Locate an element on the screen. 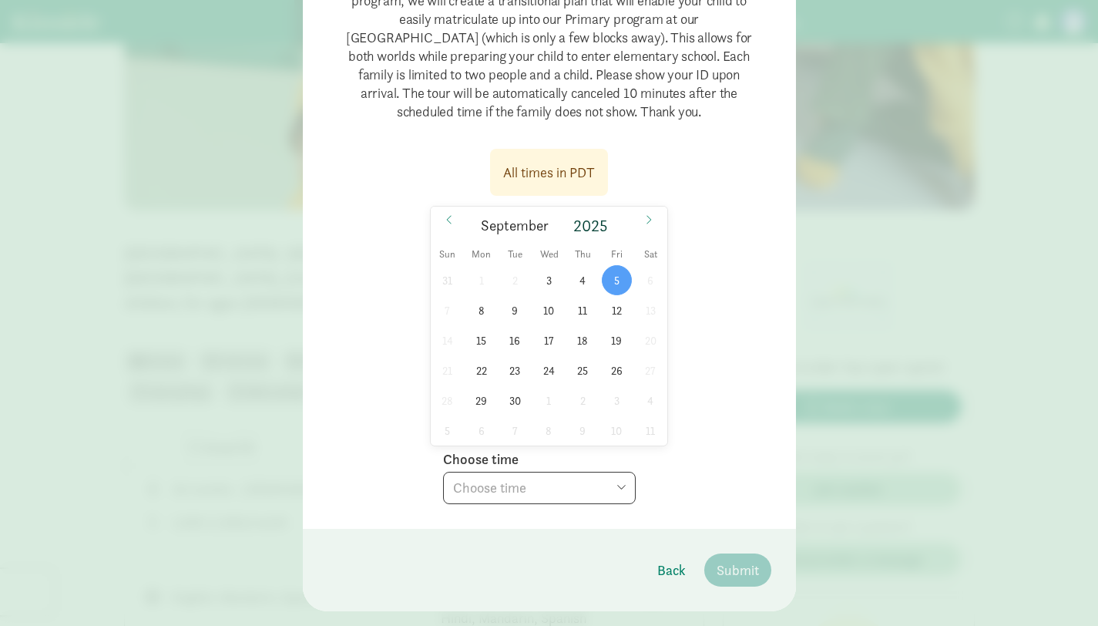  div: All times in PDT is located at coordinates (549, 172).